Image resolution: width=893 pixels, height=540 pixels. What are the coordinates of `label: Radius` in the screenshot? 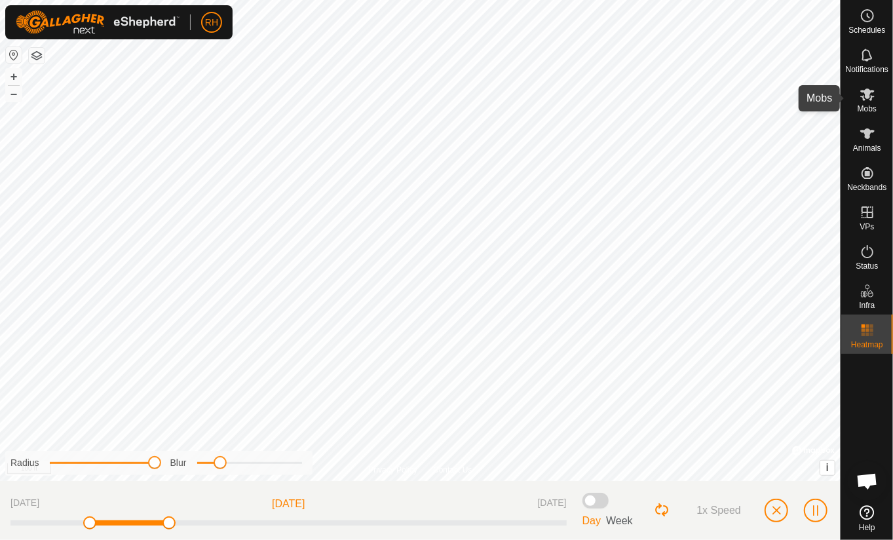 It's located at (25, 462).